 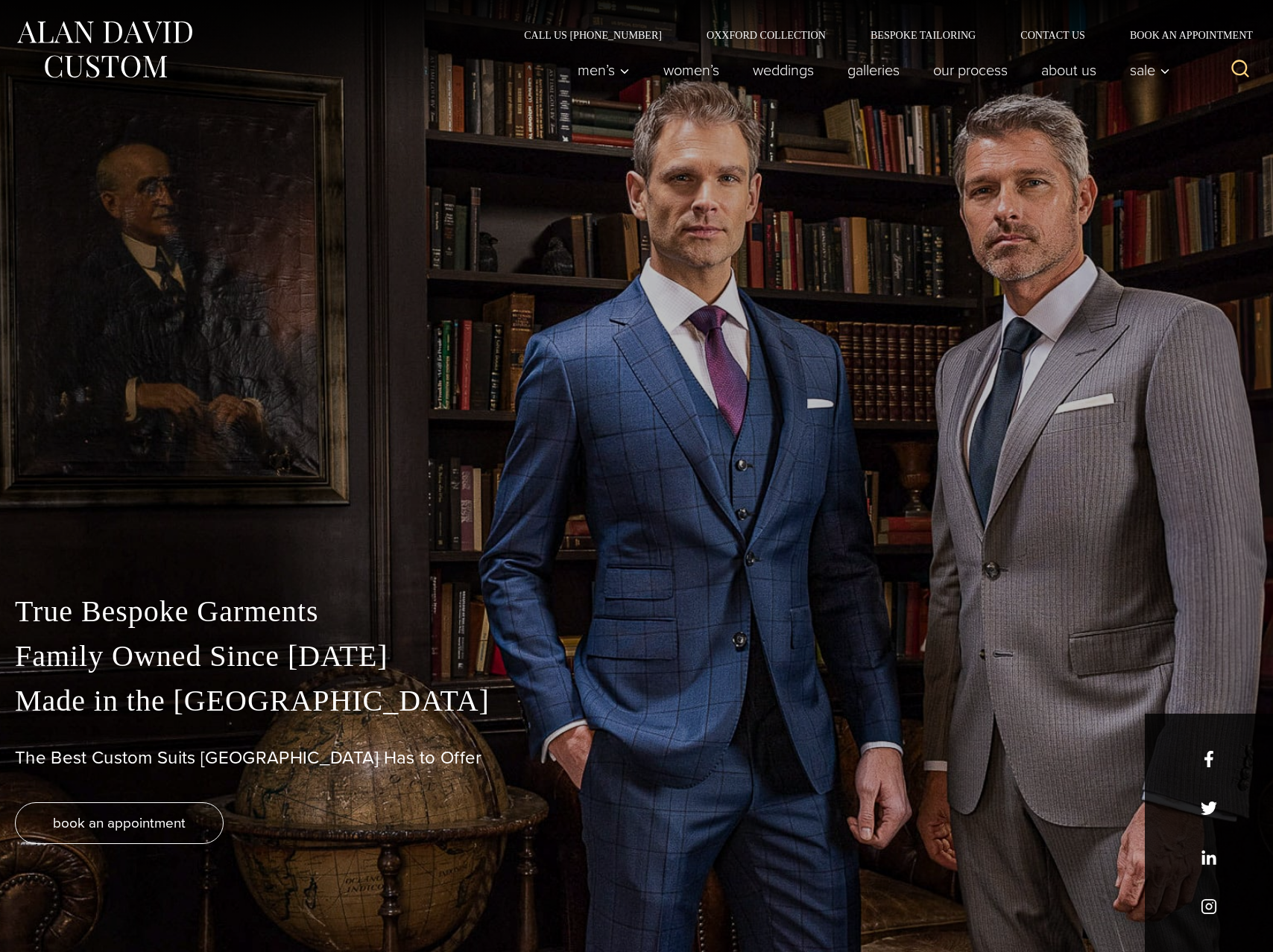 What do you see at coordinates (1183, 35) in the screenshot?
I see `a: Book an Appointment` at bounding box center [1183, 35].